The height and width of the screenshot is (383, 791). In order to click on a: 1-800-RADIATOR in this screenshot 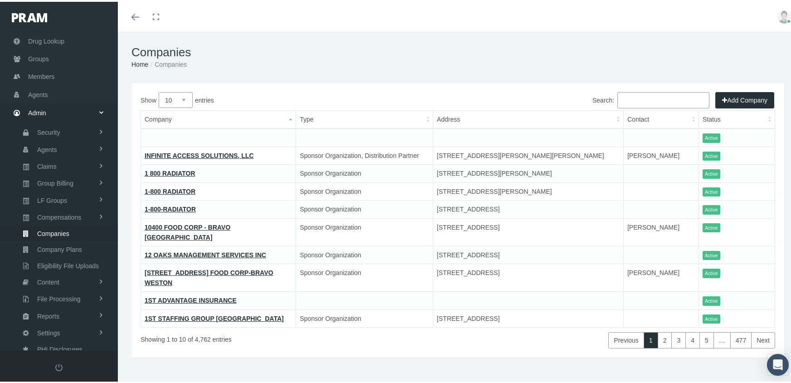, I will do `click(170, 207)`.